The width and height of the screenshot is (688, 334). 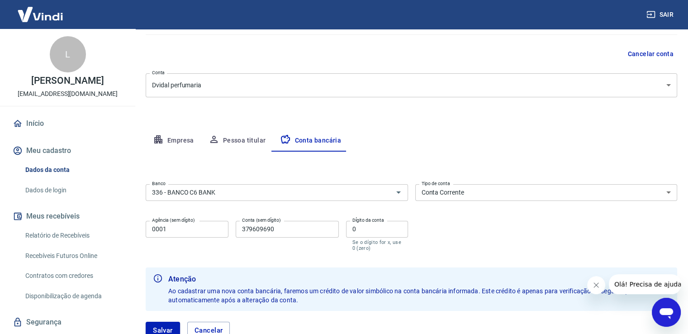 I want to click on a: Relatório de Recebíveis, so click(x=73, y=235).